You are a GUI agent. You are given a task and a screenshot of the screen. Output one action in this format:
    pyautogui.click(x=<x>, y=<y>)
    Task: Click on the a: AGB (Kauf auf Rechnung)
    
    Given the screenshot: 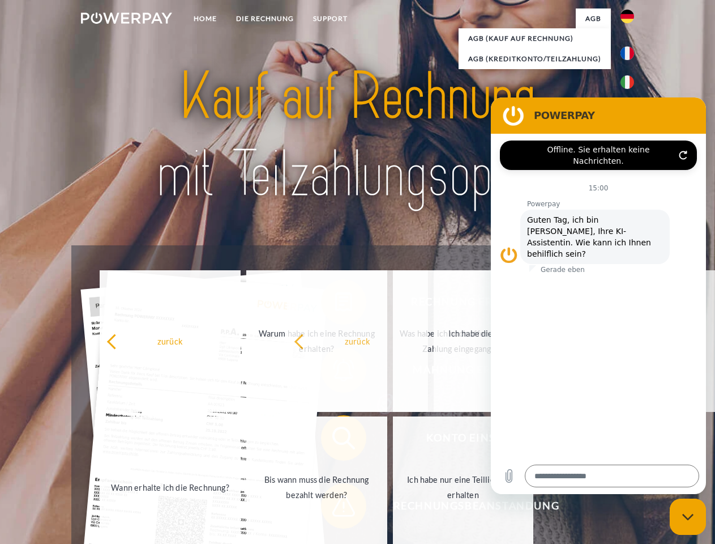 What is the action you would take?
    pyautogui.click(x=535, y=39)
    